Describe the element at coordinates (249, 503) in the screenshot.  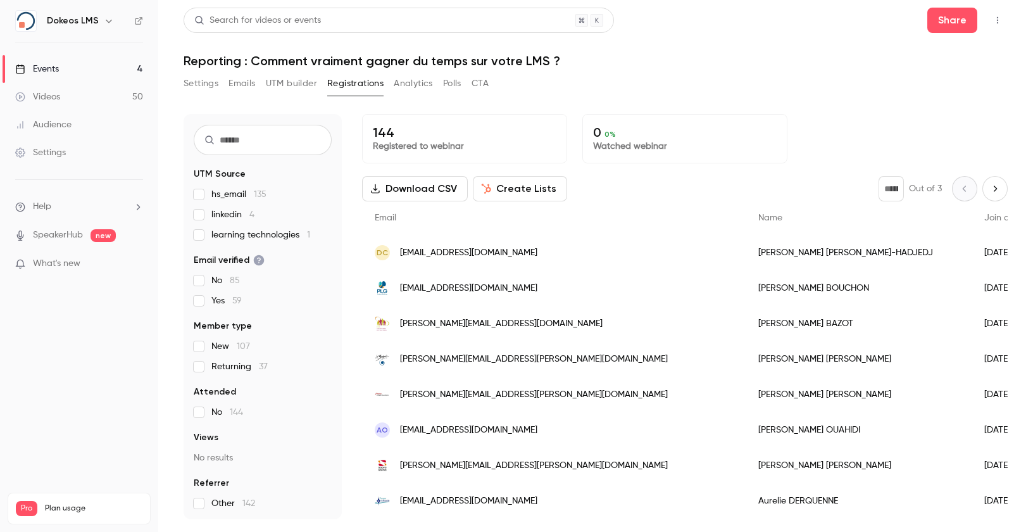
I see `span: 142` at that location.